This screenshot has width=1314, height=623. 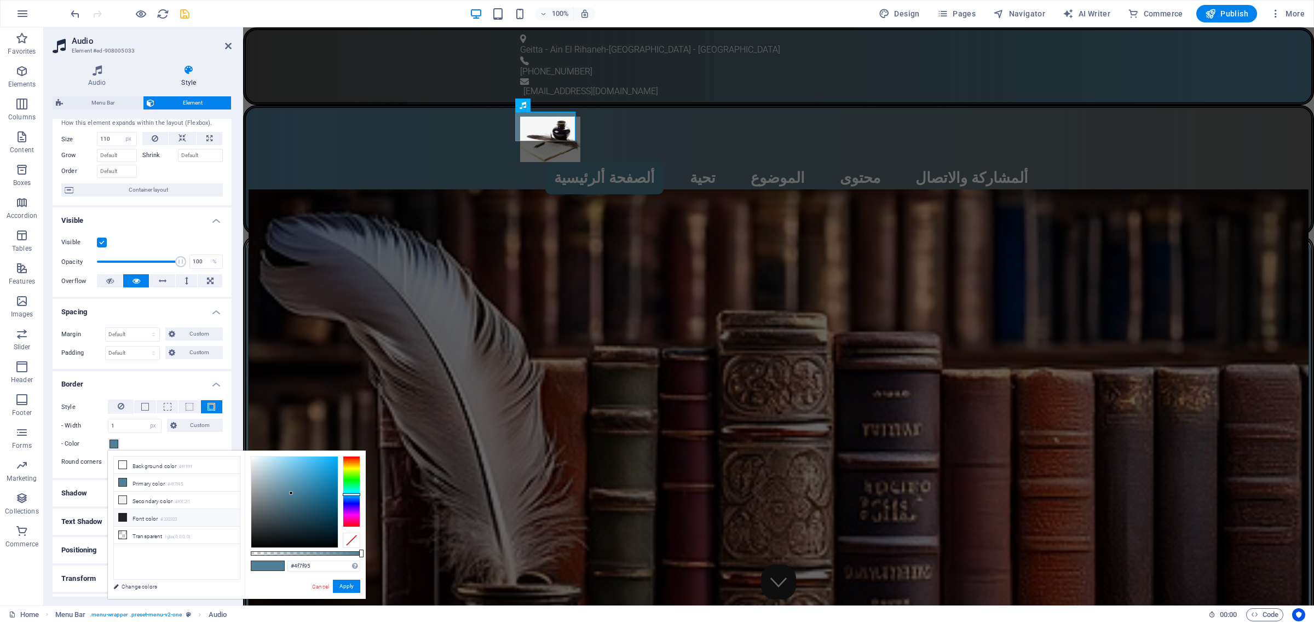 I want to click on label: Round corners, so click(x=84, y=462).